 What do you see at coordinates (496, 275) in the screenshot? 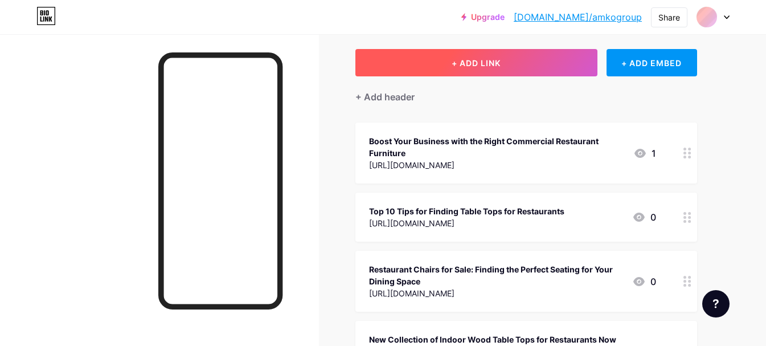
I see `div: Restaurant Chairs for Sale: Finding the Perfect Seating for Your Dining Space` at bounding box center [496, 275].